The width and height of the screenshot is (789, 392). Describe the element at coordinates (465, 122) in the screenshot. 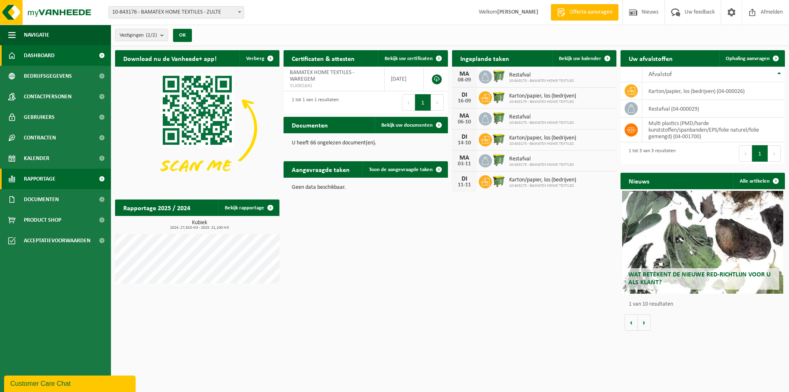

I see `div: 06-10` at that location.